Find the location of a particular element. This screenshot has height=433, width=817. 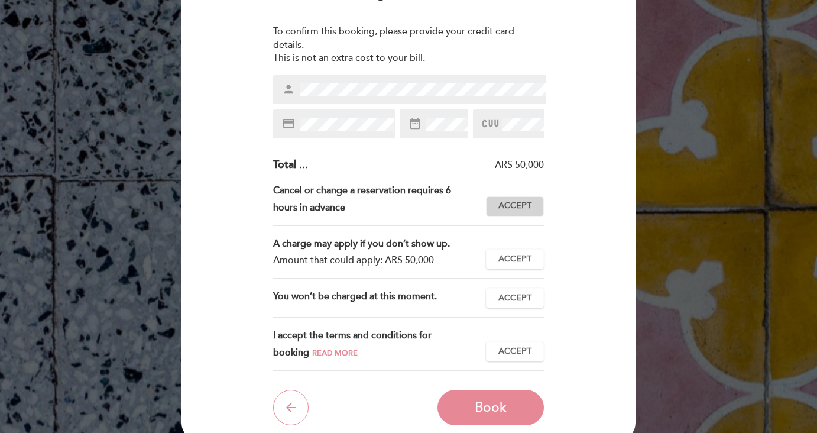

div: Amount that could apply: ARS 50,000 is located at coordinates (375, 260).